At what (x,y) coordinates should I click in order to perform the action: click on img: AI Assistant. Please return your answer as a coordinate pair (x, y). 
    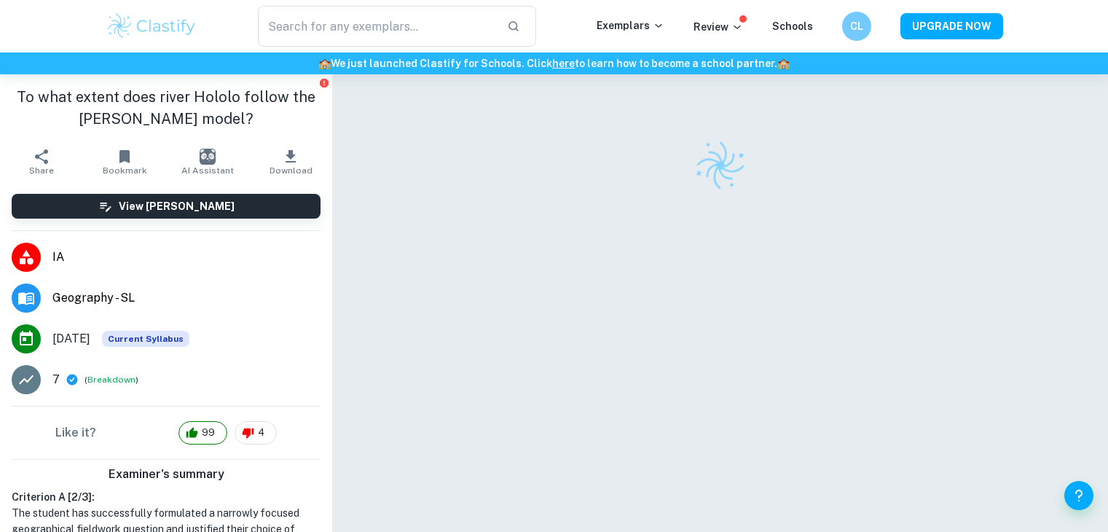
    Looking at the image, I should click on (208, 157).